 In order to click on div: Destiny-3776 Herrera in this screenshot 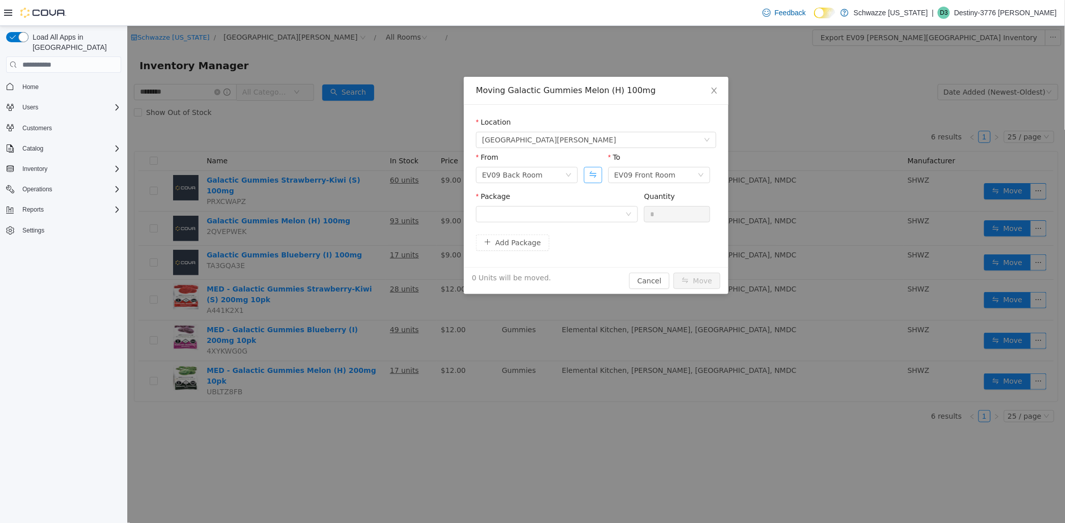, I will do `click(944, 13)`.